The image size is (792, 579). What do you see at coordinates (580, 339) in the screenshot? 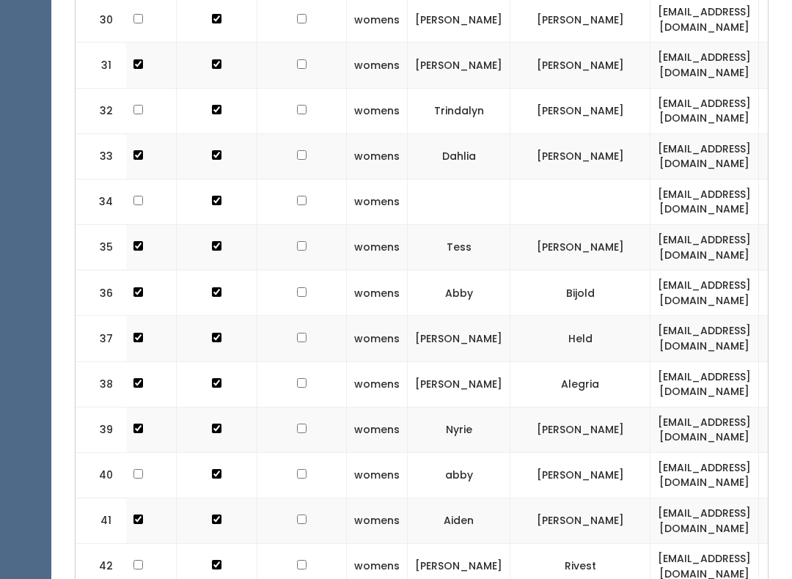
I see `td: Held` at bounding box center [580, 339].